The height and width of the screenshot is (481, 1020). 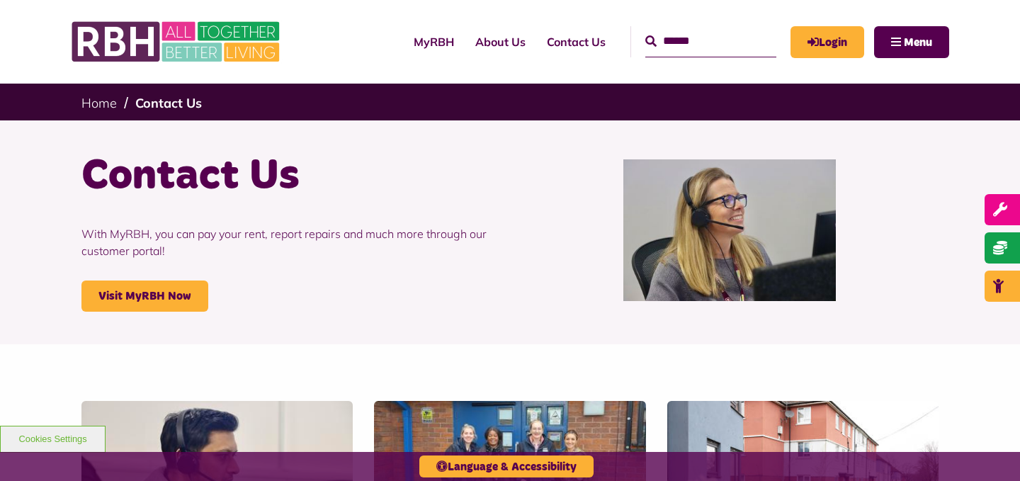 What do you see at coordinates (290, 176) in the screenshot?
I see `h1: Contact Us` at bounding box center [290, 176].